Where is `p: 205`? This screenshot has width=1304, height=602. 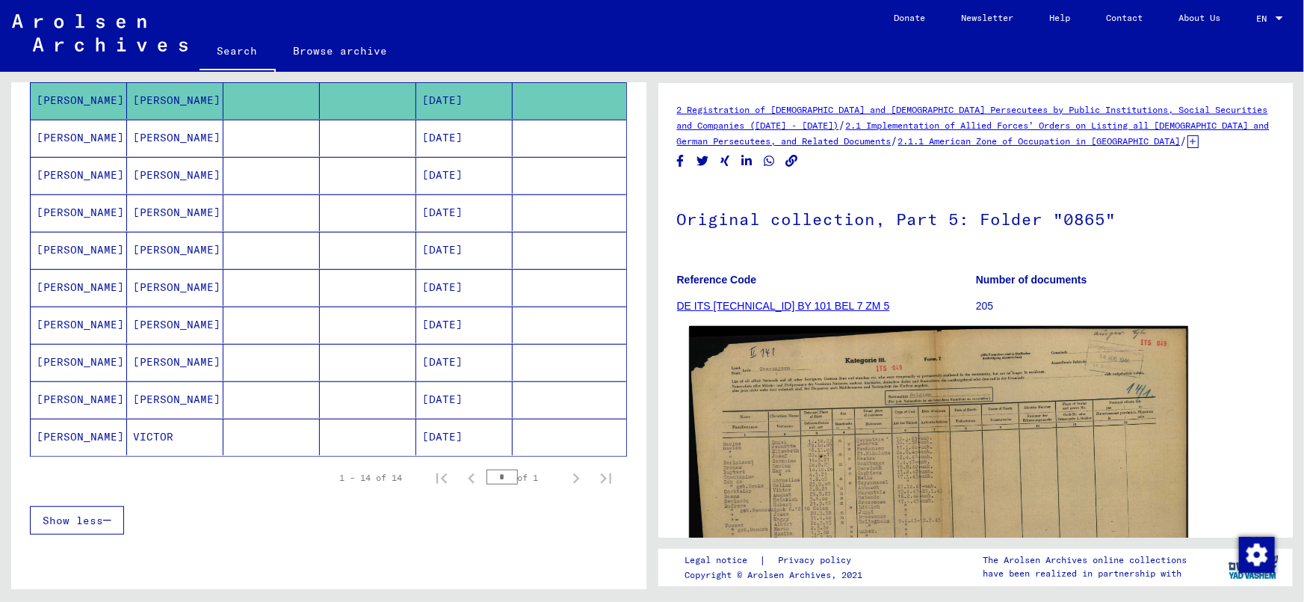
p: 205 is located at coordinates (1125, 306).